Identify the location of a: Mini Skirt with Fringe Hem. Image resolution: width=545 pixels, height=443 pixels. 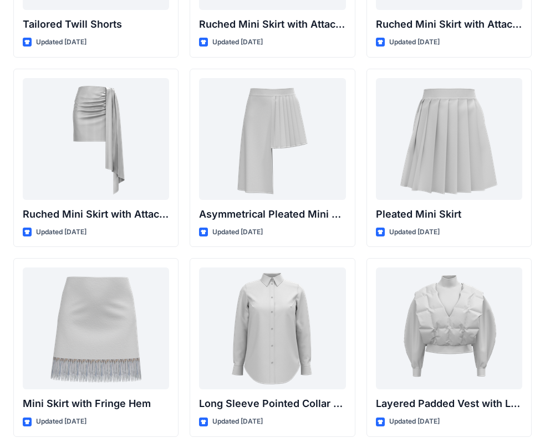
(96, 329).